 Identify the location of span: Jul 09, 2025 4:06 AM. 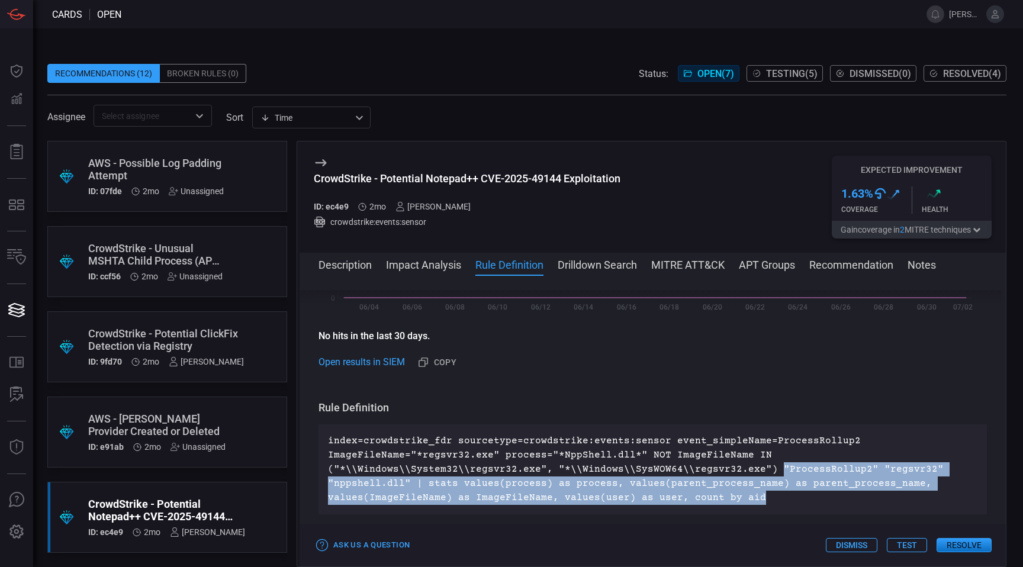
(151, 362).